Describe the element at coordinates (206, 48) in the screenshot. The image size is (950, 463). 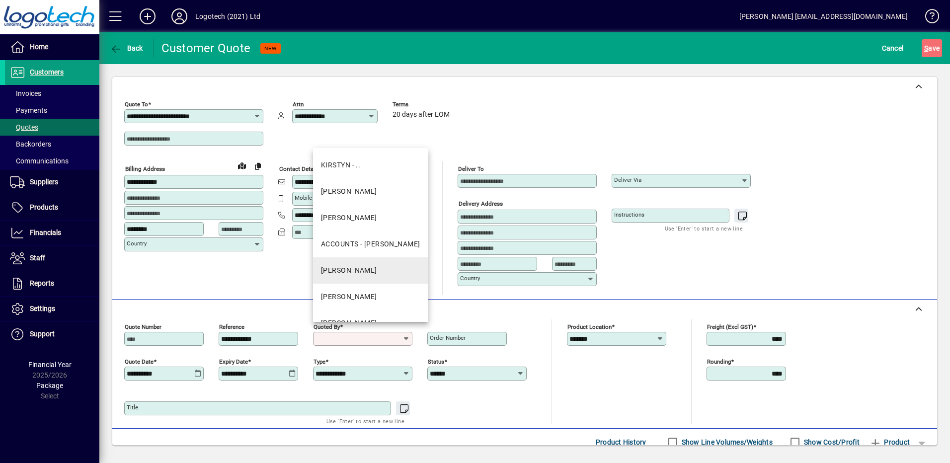
I see `div: Customer Quote` at that location.